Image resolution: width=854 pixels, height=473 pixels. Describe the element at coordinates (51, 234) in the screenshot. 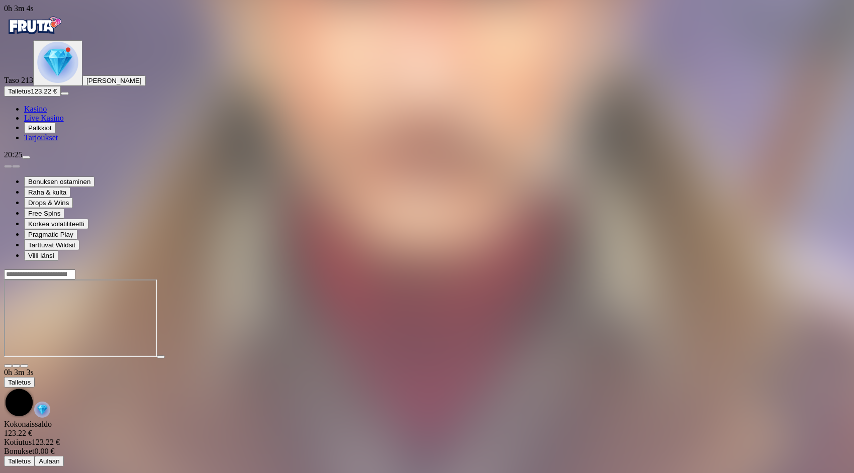

I see `span: Pragmatic Play` at that location.